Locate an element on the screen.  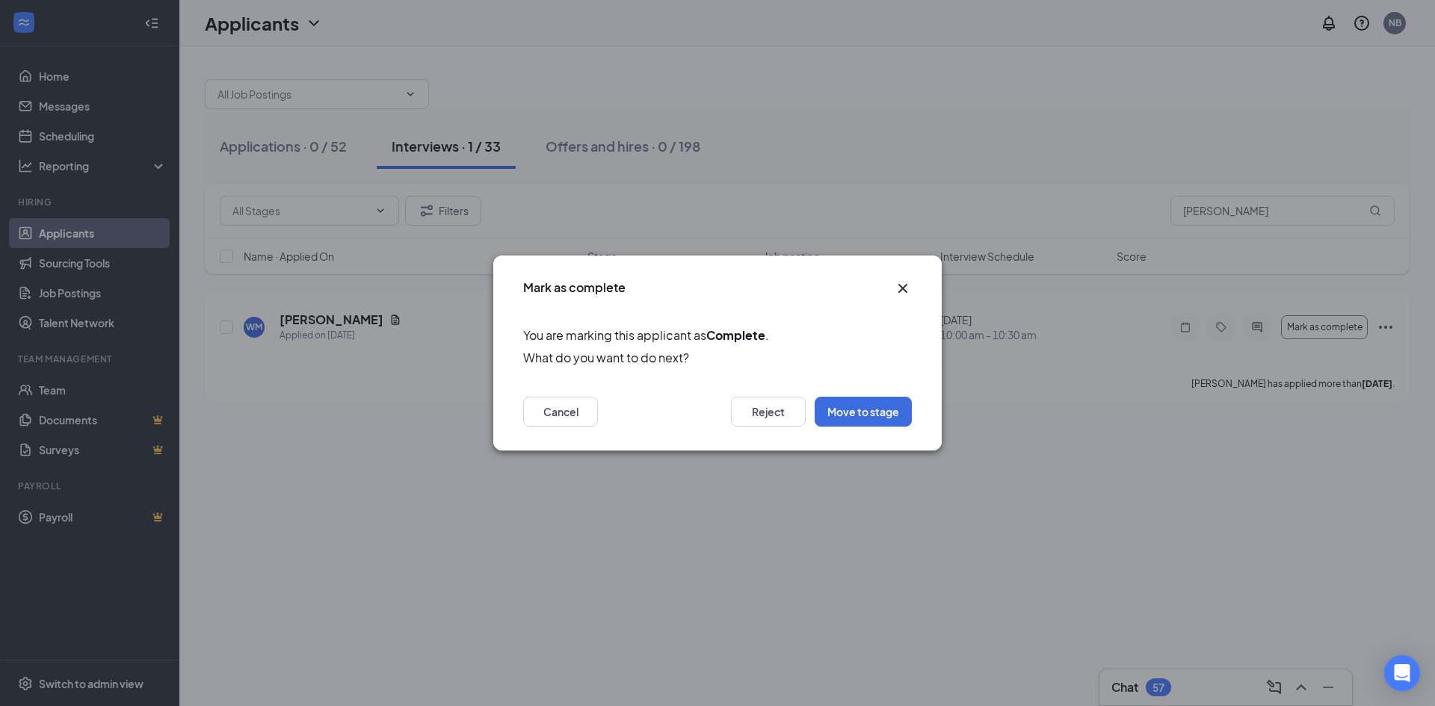
b: Complete is located at coordinates (735, 335).